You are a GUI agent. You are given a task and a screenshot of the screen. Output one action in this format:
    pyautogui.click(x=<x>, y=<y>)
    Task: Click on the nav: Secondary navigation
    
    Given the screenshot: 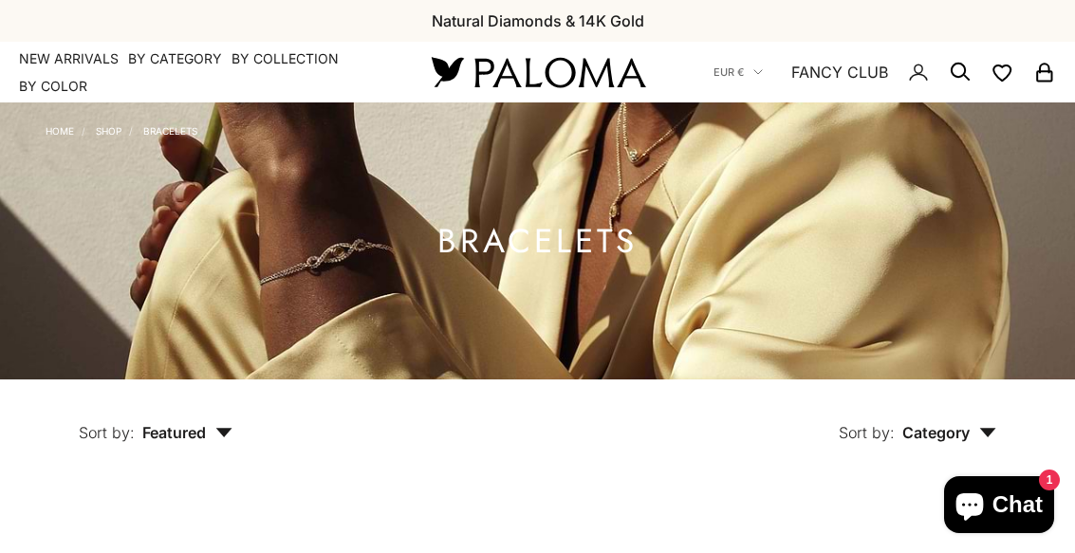 What is the action you would take?
    pyautogui.click(x=884, y=72)
    